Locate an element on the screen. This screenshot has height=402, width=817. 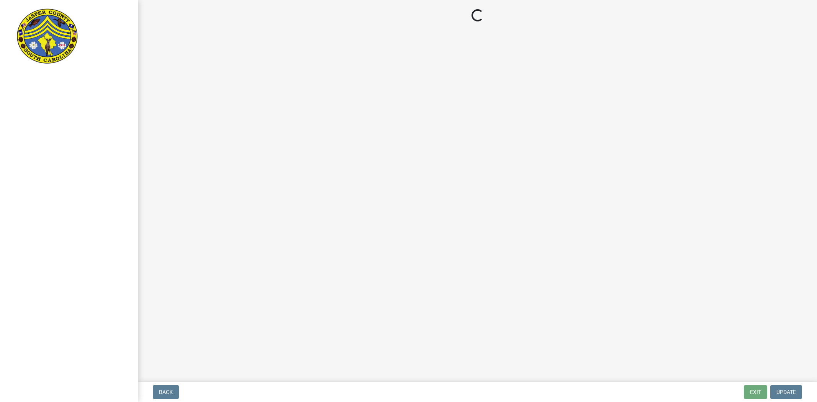
img: Jasper County, South Carolina is located at coordinates (47, 37).